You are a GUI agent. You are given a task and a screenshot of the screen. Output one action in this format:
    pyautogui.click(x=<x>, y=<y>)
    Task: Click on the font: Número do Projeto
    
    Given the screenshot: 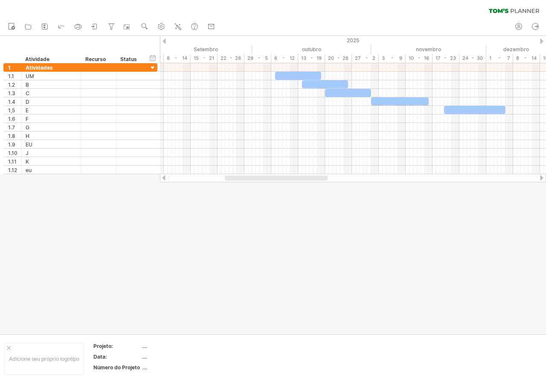 What is the action you would take?
    pyautogui.click(x=117, y=367)
    